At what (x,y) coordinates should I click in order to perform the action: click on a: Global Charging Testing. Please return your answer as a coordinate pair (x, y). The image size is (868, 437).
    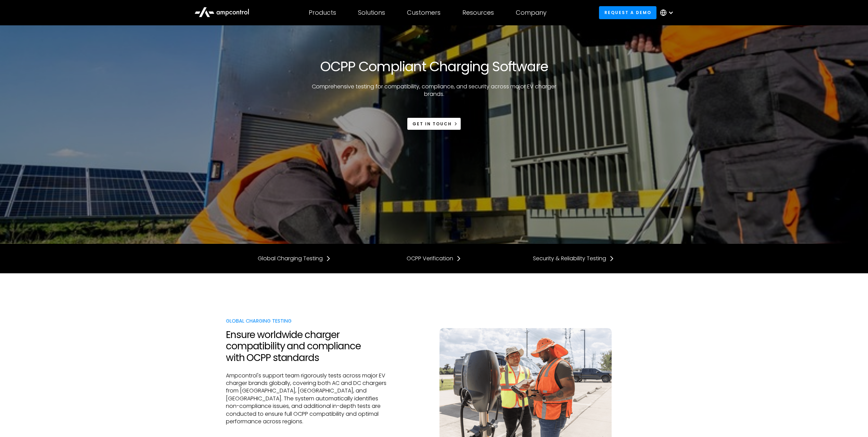
    Looking at the image, I should click on (294, 259).